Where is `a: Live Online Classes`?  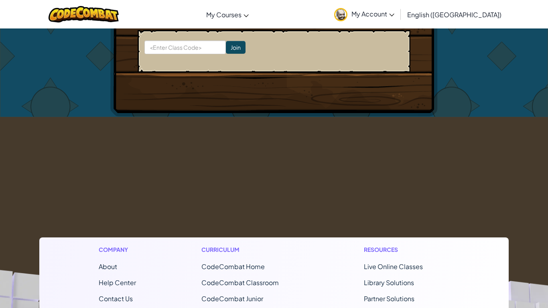
a: Live Online Classes is located at coordinates (393, 266).